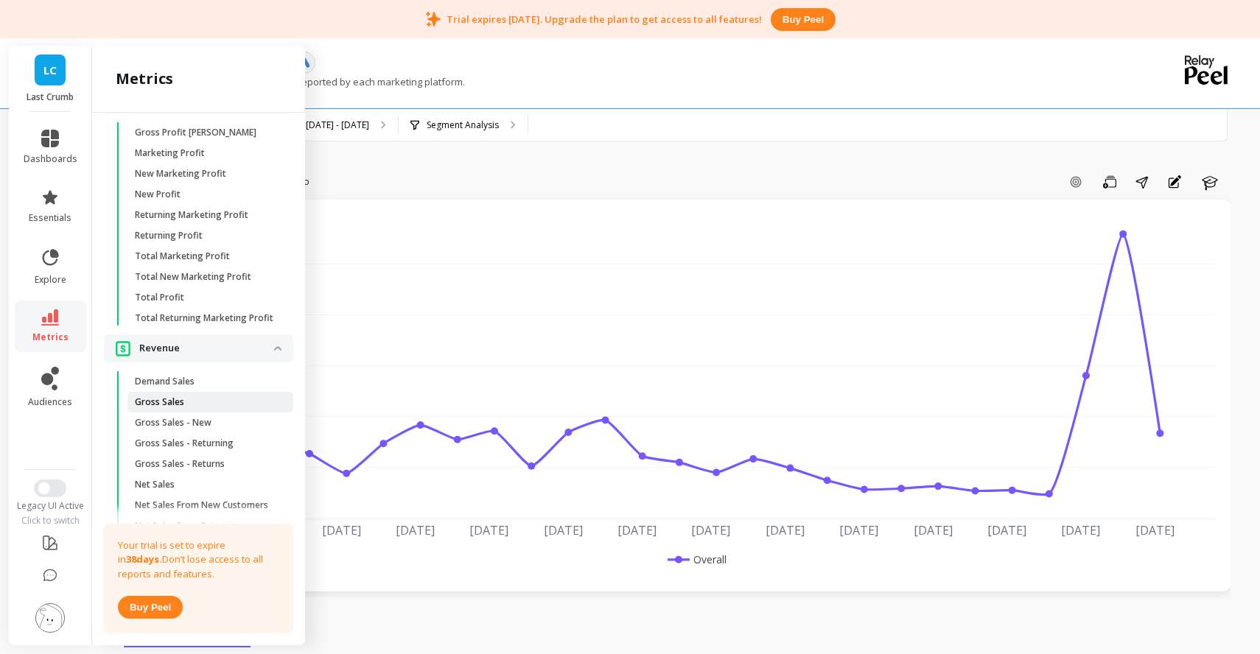  I want to click on p: Net Sales From New Customers, so click(201, 505).